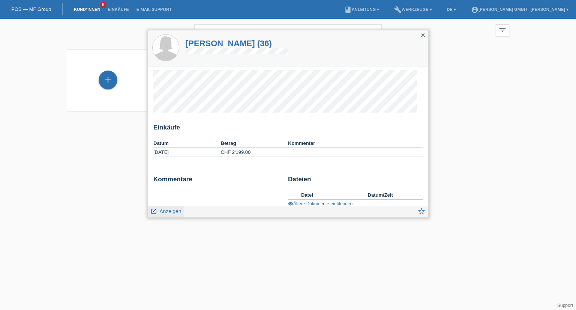  Describe the element at coordinates (452, 9) in the screenshot. I see `a: DE ▾` at that location.